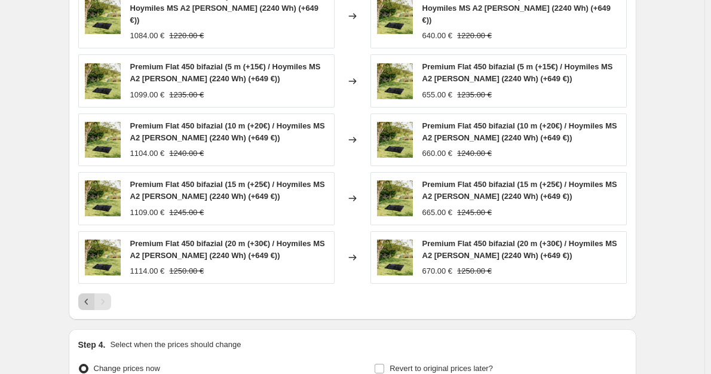  Describe the element at coordinates (148, 95) in the screenshot. I see `div: 1099.00 €` at that location.